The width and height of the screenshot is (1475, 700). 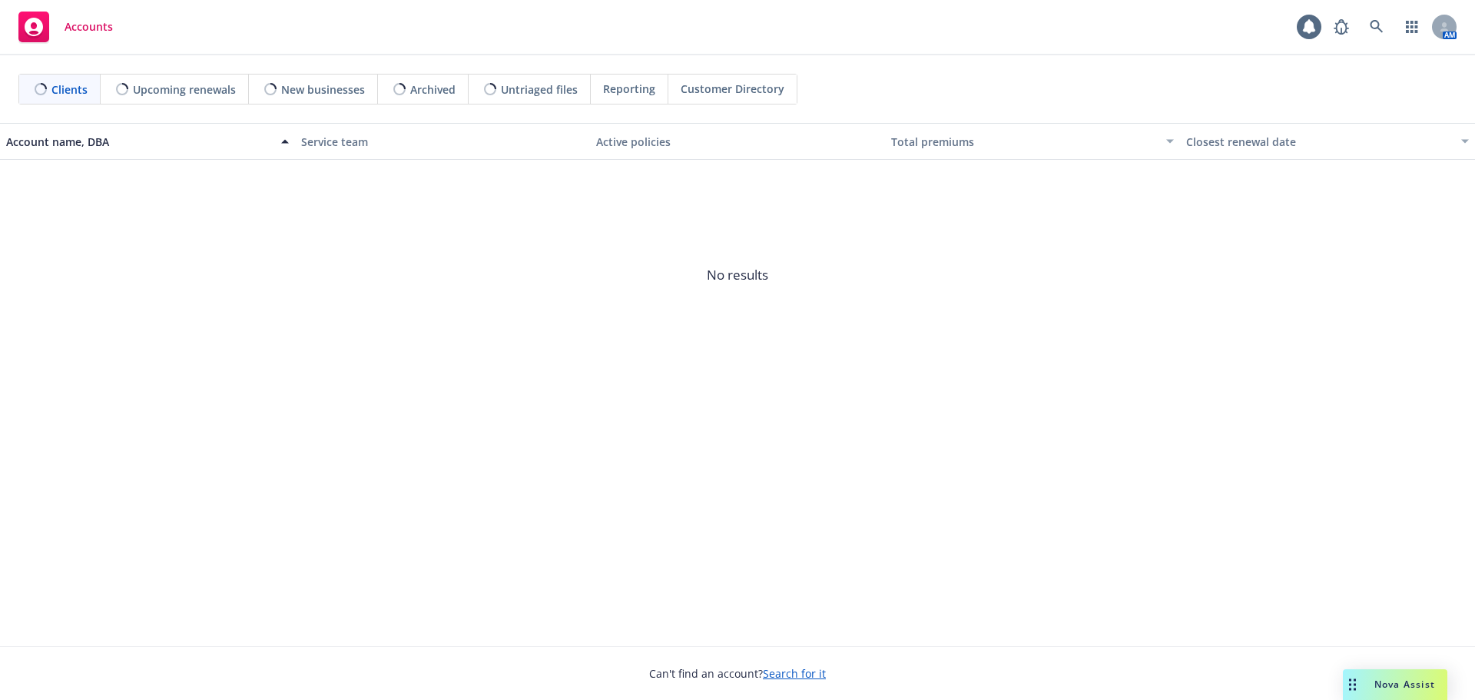 I want to click on a: Search for it, so click(x=794, y=673).